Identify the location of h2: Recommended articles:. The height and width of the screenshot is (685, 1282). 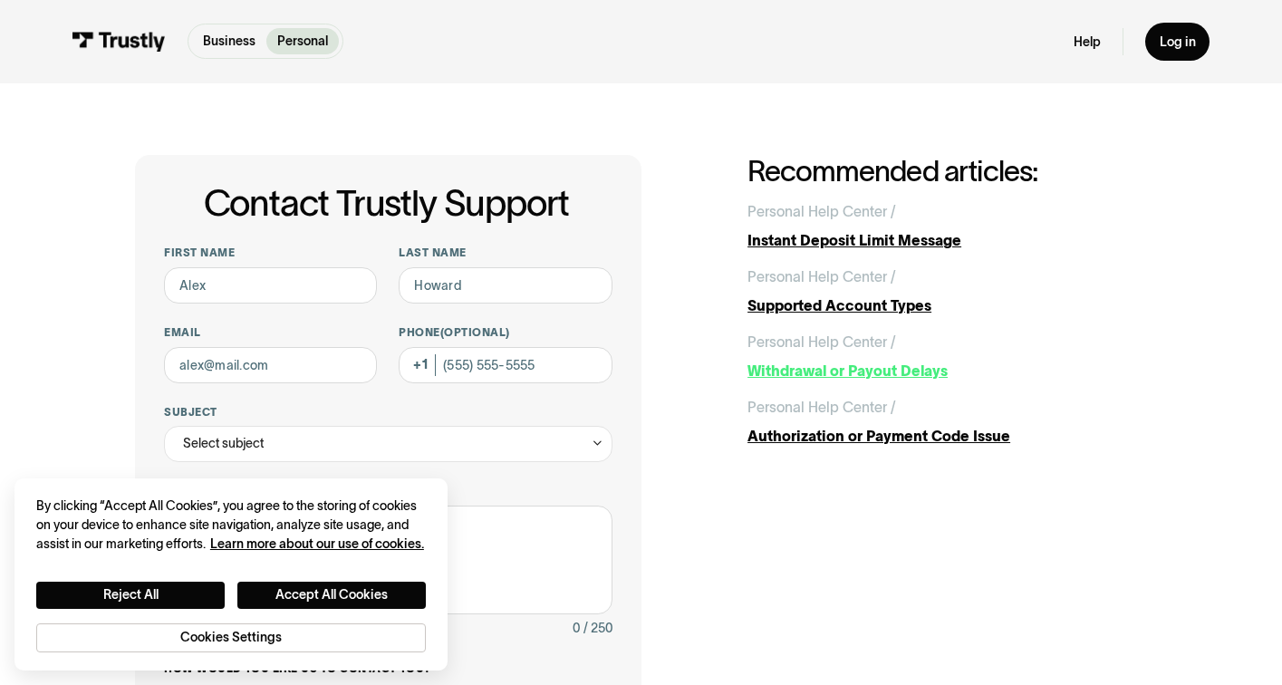
(947, 170).